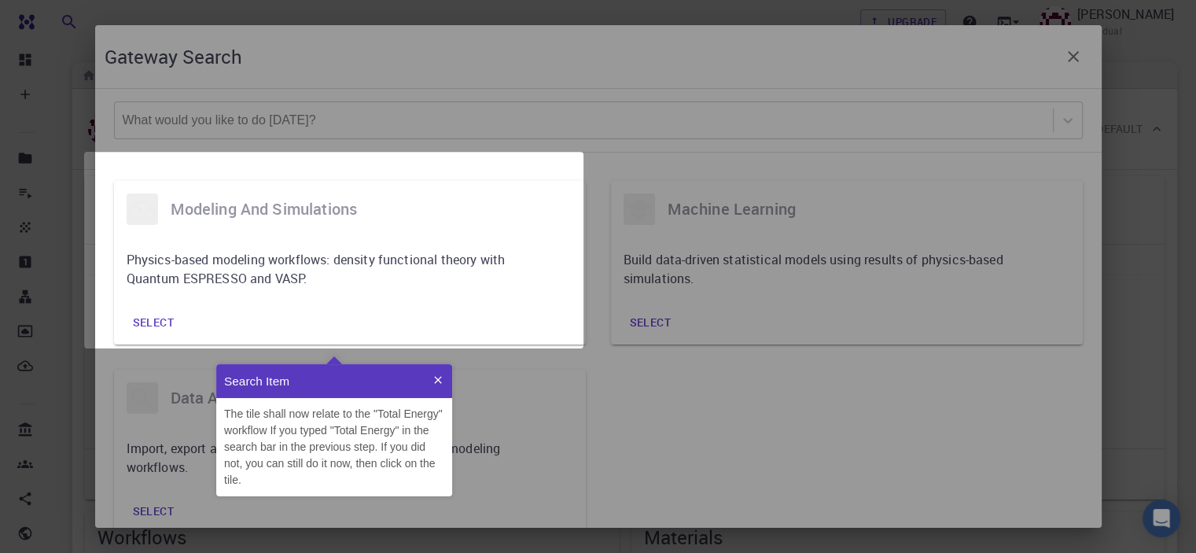 The width and height of the screenshot is (1196, 553). I want to click on span: Total Energy, so click(156, 82).